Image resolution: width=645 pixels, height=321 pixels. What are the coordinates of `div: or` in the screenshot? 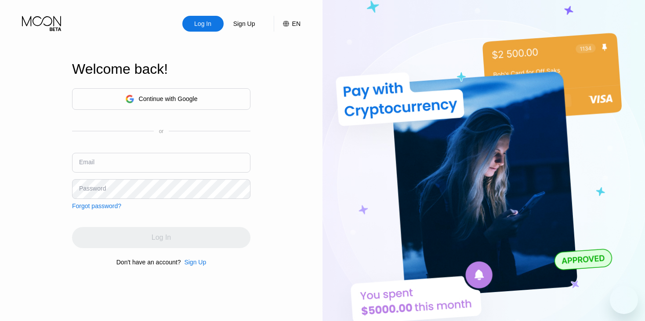 It's located at (161, 131).